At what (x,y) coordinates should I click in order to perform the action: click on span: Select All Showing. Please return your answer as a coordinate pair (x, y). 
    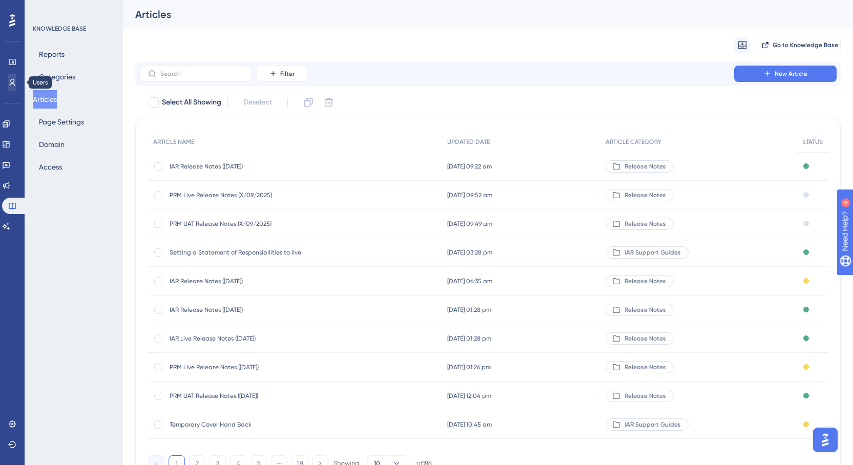
    Looking at the image, I should click on (192, 102).